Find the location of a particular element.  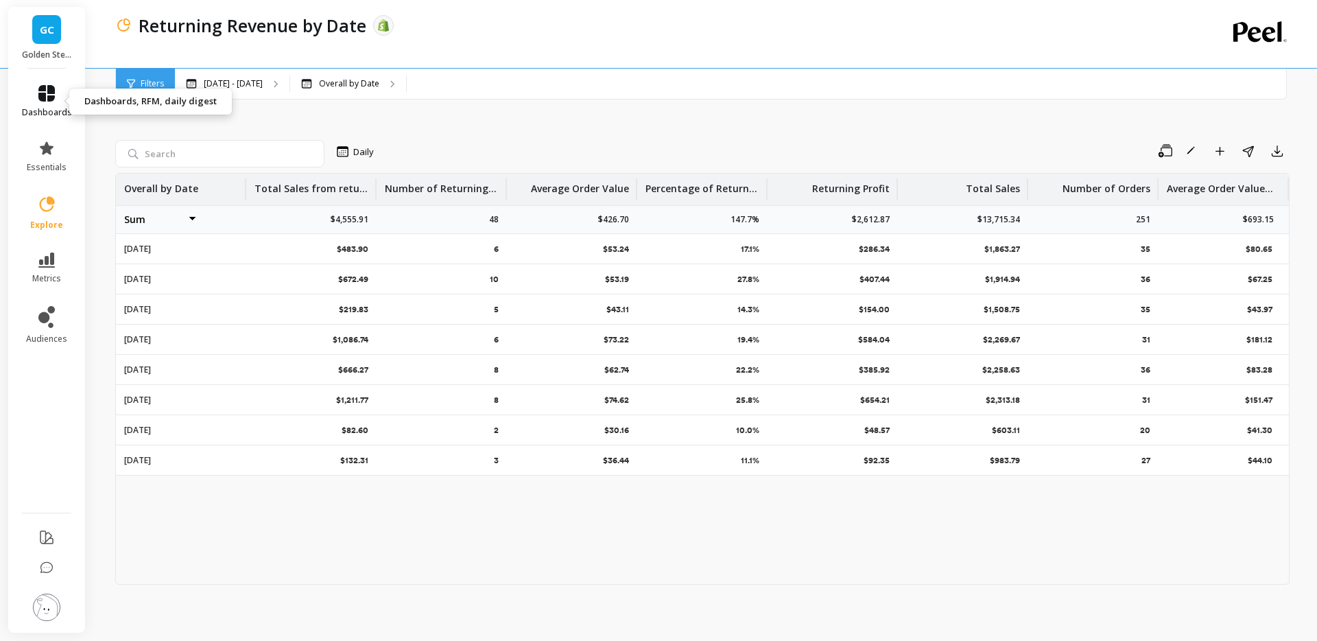

span: metrics is located at coordinates (47, 278).